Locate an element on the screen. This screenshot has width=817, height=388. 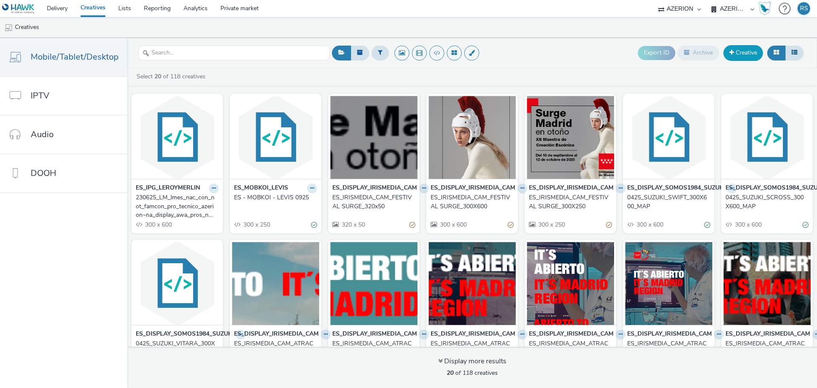
img: 0425_SUZUKI_SWIFT_300X600_MAP visual is located at coordinates (668, 137).